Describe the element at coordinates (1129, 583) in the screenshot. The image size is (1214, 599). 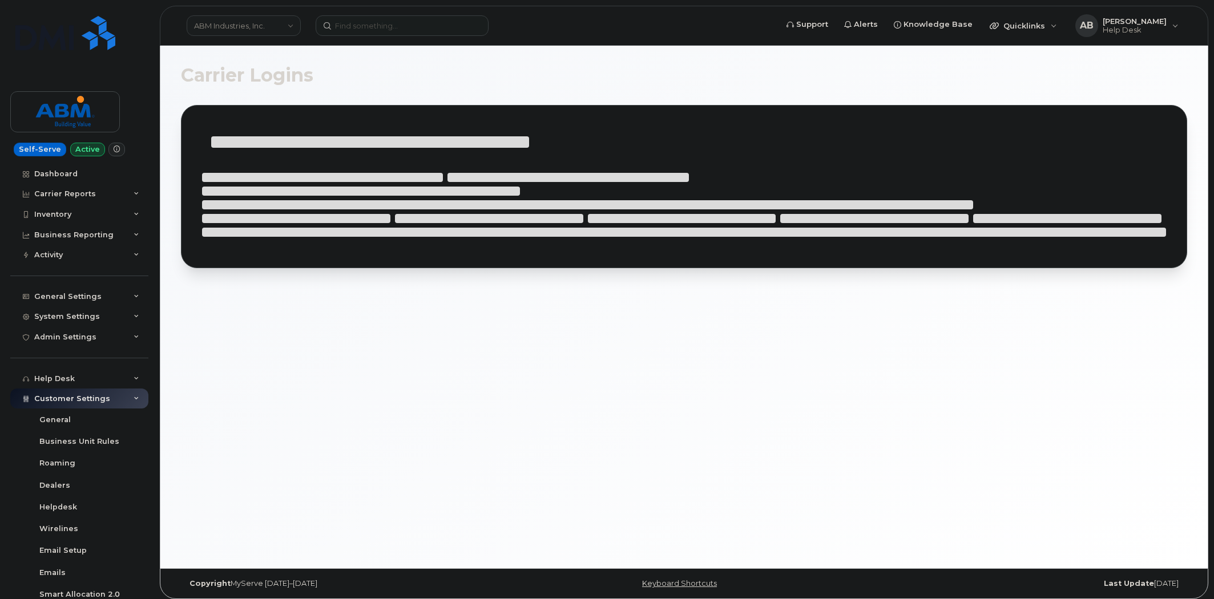
I see `strong: Last Update` at that location.